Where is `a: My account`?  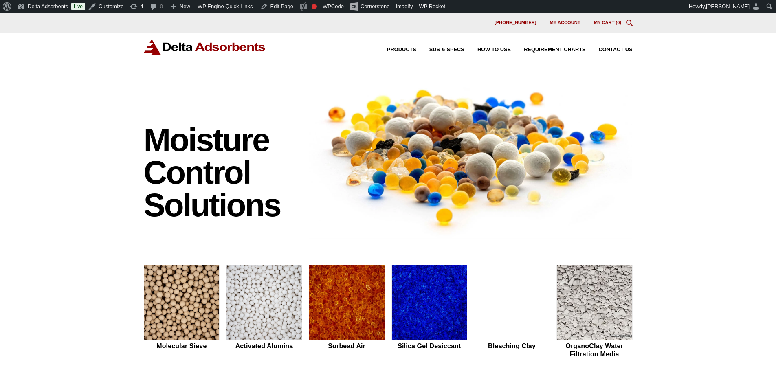
a: My account is located at coordinates (566, 23).